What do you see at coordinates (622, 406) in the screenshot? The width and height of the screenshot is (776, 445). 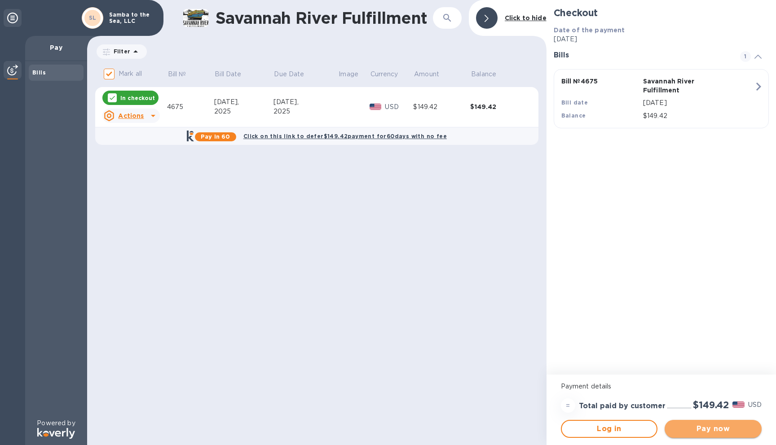 I see `h3: Total paid by customer` at bounding box center [622, 406].